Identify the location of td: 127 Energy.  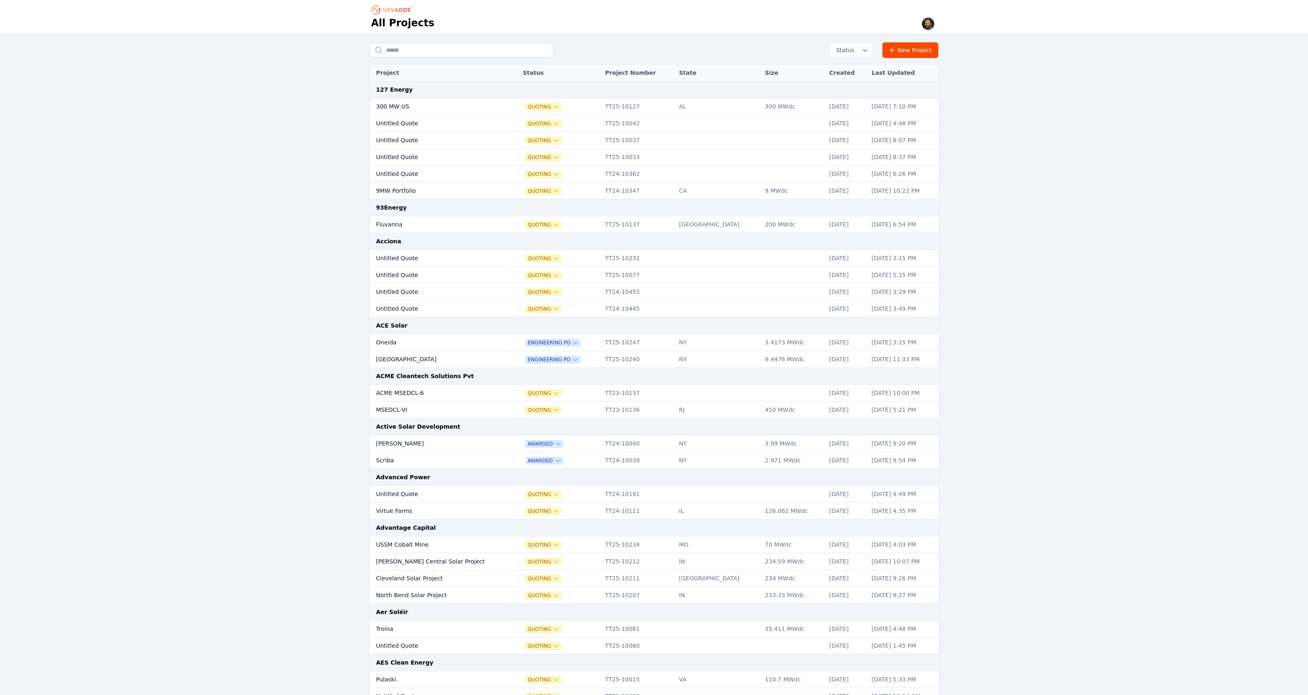
(654, 90).